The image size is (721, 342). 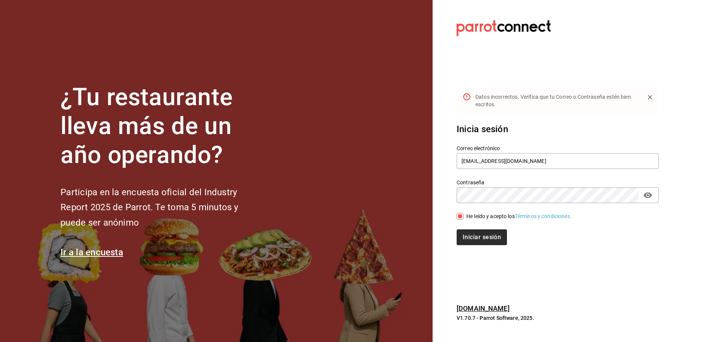 I want to click on button: Close, so click(x=650, y=97).